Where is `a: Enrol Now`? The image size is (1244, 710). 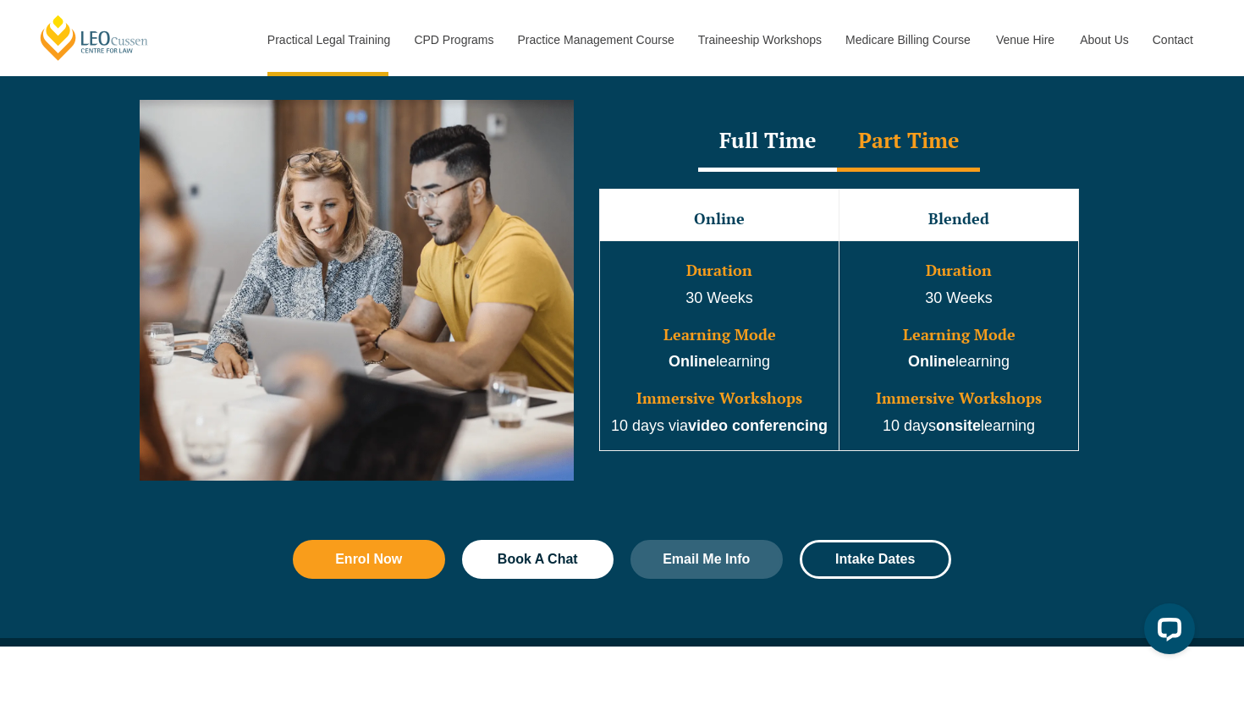
a: Enrol Now is located at coordinates (369, 559).